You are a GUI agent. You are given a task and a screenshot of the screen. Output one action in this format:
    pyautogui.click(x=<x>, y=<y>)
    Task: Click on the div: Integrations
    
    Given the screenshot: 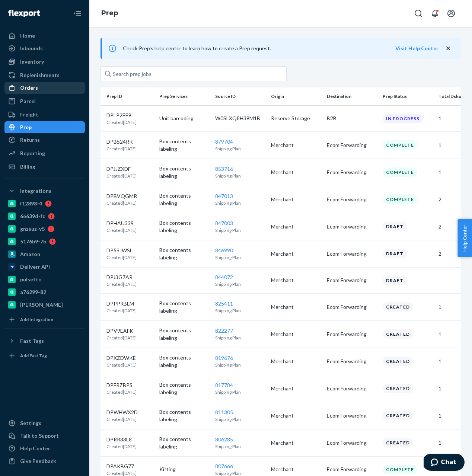 What is the action you would take?
    pyautogui.click(x=36, y=191)
    